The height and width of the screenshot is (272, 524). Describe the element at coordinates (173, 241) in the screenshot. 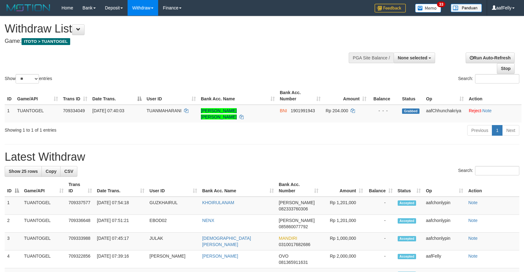

I see `td: JULAK` at that location.